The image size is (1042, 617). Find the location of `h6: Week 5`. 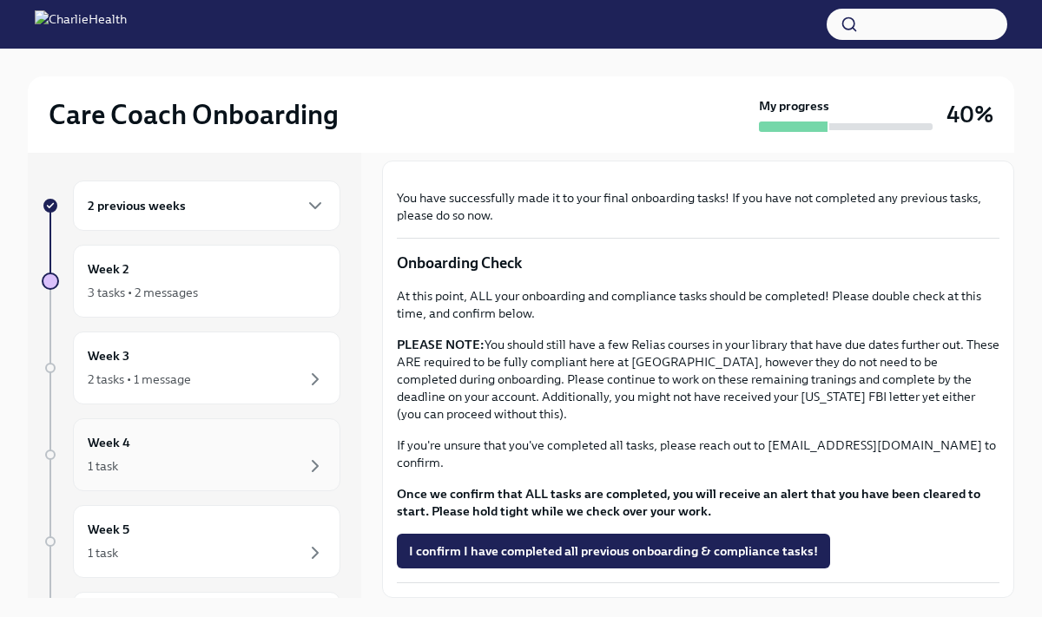

h6: Week 5 is located at coordinates (108, 529).